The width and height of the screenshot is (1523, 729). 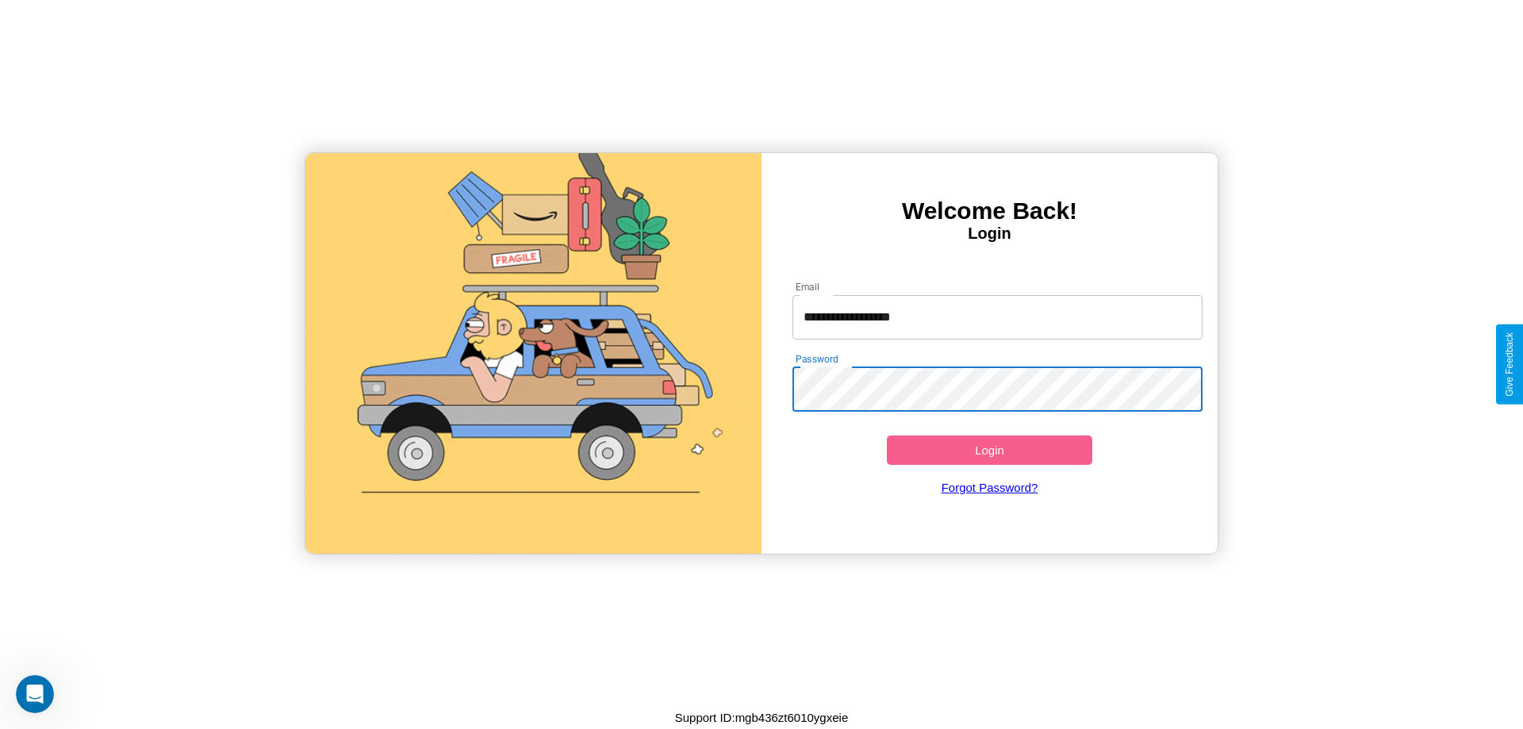 I want to click on button: Login, so click(x=989, y=450).